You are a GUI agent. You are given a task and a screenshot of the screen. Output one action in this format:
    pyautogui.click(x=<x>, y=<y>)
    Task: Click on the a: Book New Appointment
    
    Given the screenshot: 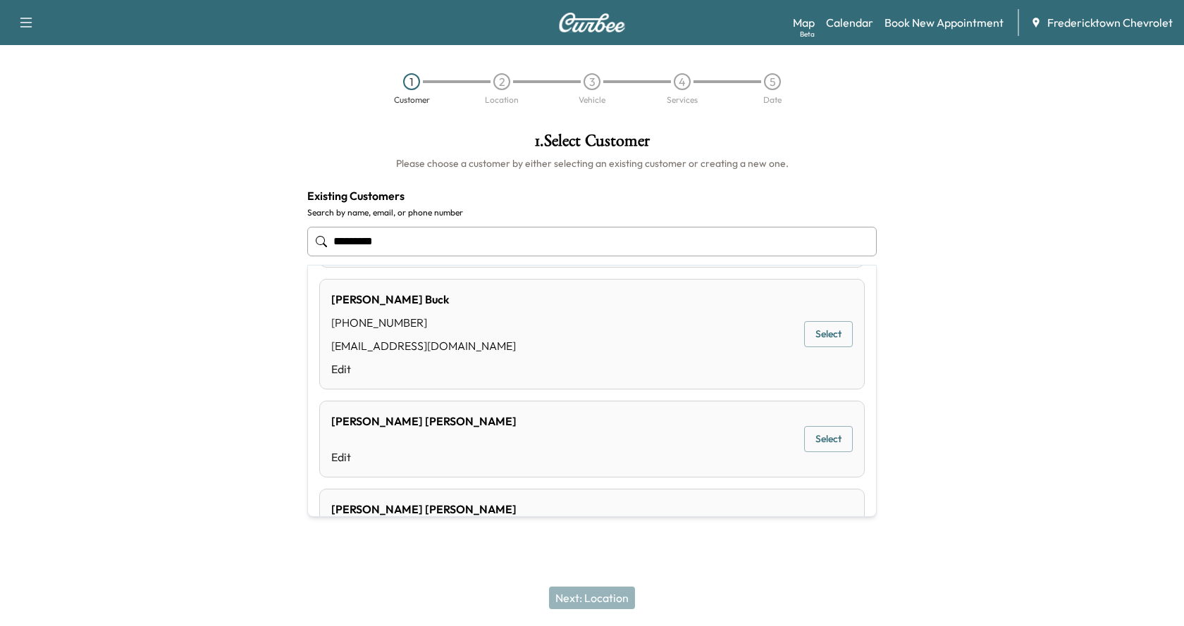 What is the action you would take?
    pyautogui.click(x=944, y=23)
    